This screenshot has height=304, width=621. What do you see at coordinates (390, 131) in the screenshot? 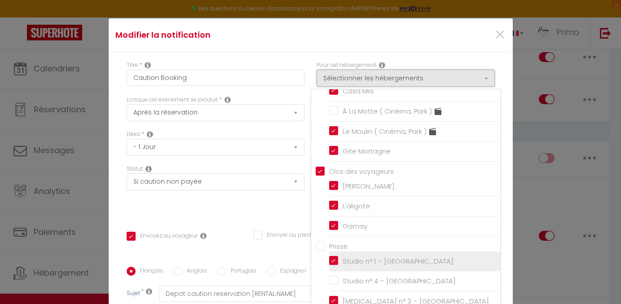
I see `span: Le Moulin ( Cinéma, Park ) 🎬` at bounding box center [390, 131].